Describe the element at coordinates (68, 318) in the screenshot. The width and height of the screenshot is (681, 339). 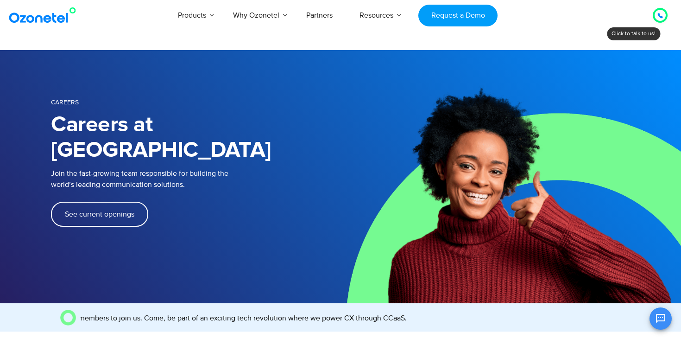
I see `img: O Image` at that location.